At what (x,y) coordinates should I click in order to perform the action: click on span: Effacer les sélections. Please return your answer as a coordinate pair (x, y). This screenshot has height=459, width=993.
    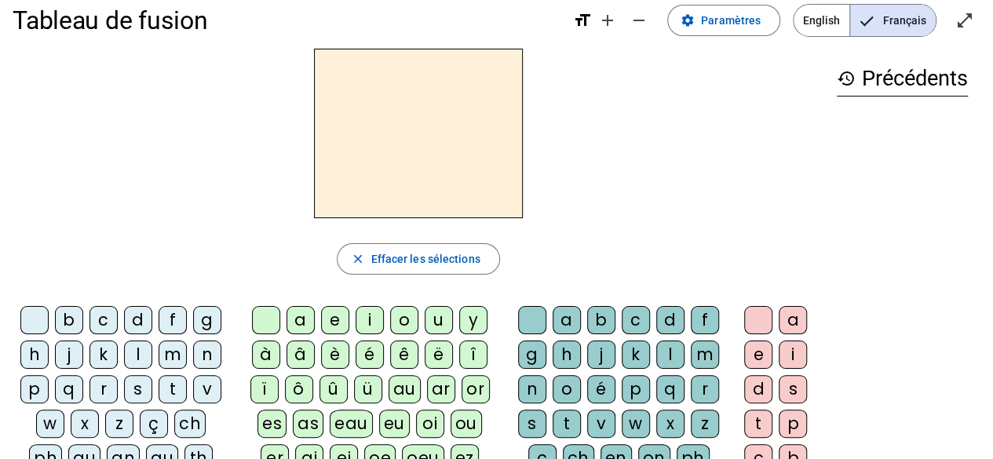
    Looking at the image, I should click on (425, 259).